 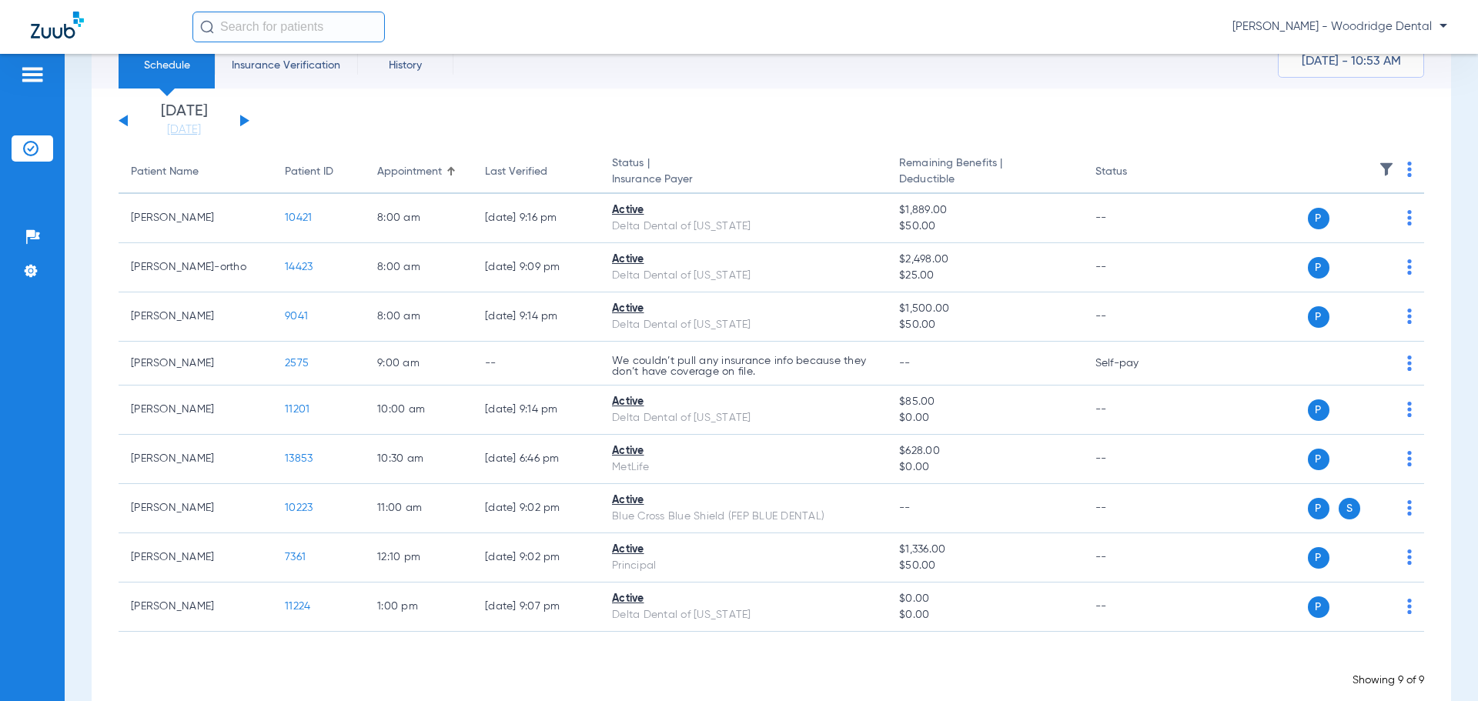 I want to click on span: $1,889.00, so click(x=985, y=210).